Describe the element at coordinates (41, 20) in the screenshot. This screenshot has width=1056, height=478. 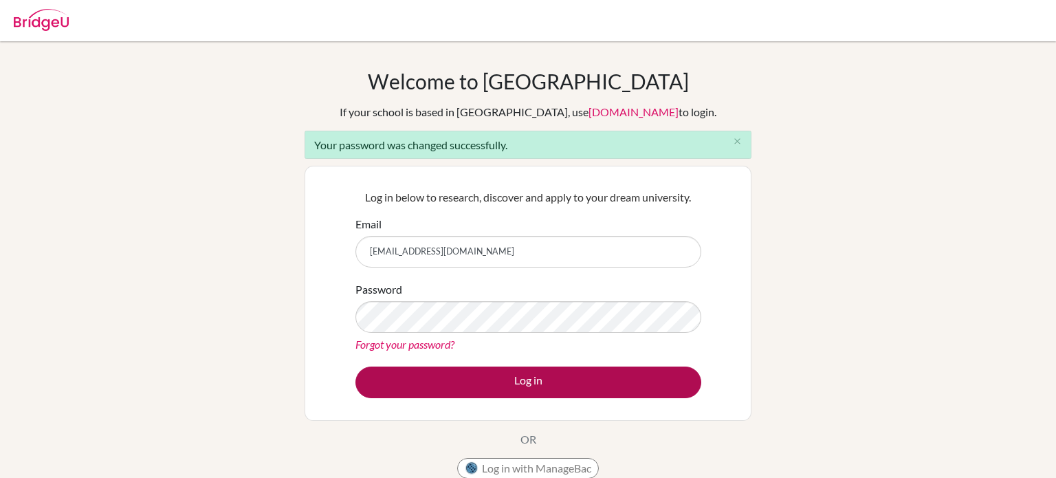
I see `img: Bridge-U` at that location.